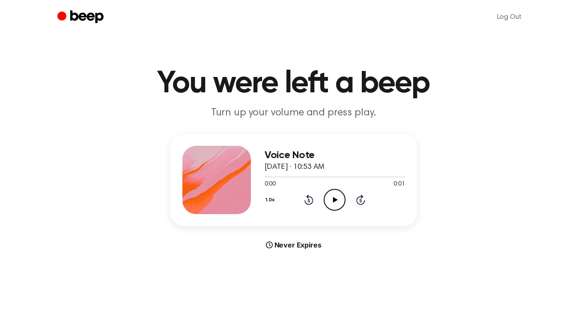 Image resolution: width=587 pixels, height=315 pixels. Describe the element at coordinates (509, 17) in the screenshot. I see `a: Log Out` at that location.